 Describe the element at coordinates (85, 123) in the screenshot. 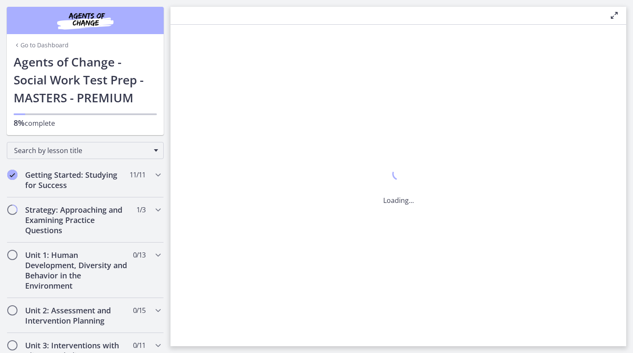

I see `p: complete` at that location.